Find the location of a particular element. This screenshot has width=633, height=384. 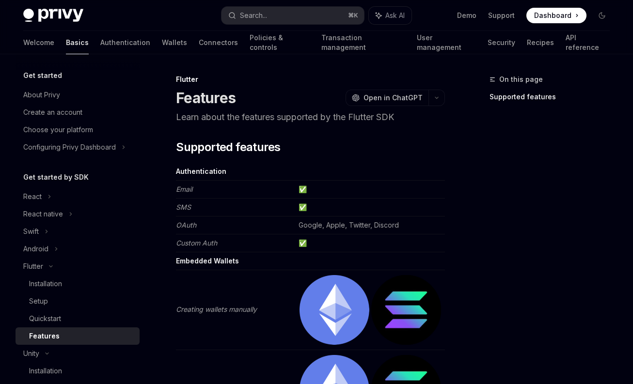

a: Security is located at coordinates (501, 43).